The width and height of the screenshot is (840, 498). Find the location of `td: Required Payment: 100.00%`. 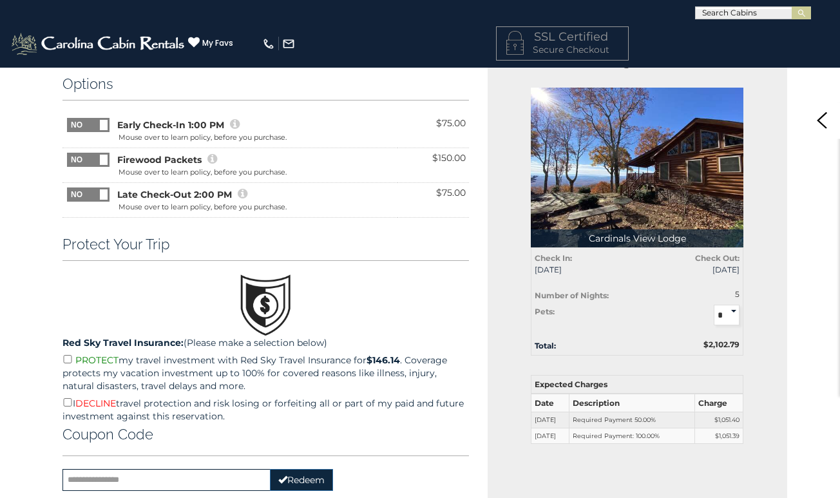

td: Required Payment: 100.00% is located at coordinates (632, 435).